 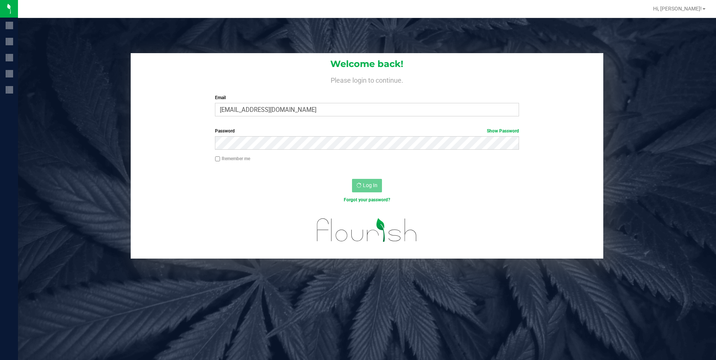 What do you see at coordinates (367, 64) in the screenshot?
I see `h1: Welcome back!` at bounding box center [367, 64].